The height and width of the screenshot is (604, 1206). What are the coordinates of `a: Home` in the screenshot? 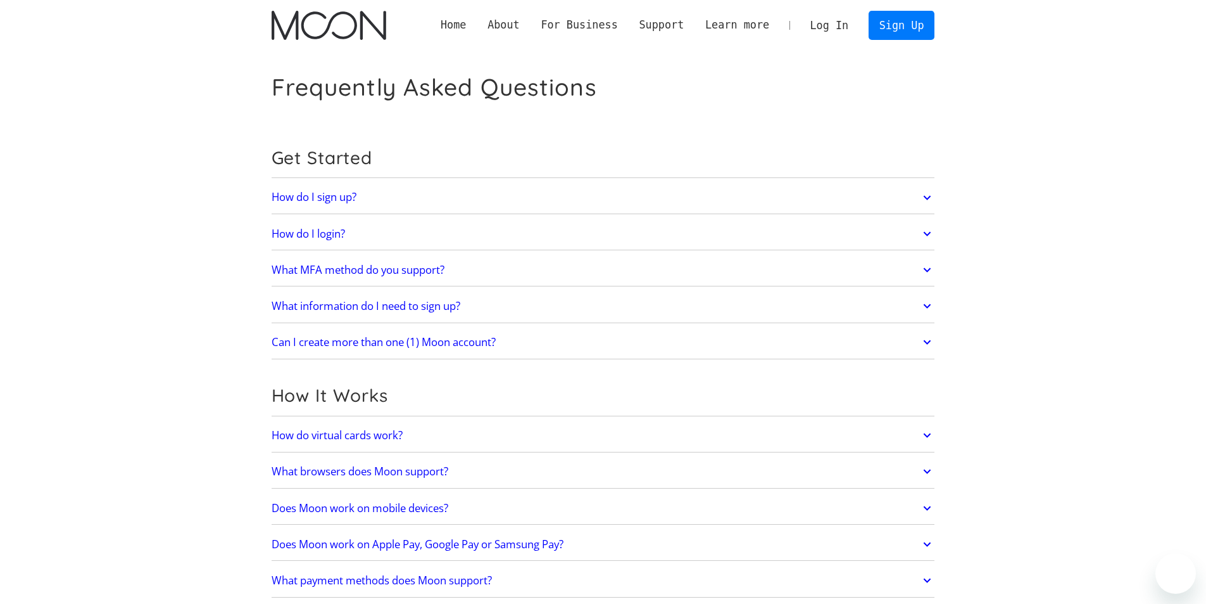 It's located at (453, 25).